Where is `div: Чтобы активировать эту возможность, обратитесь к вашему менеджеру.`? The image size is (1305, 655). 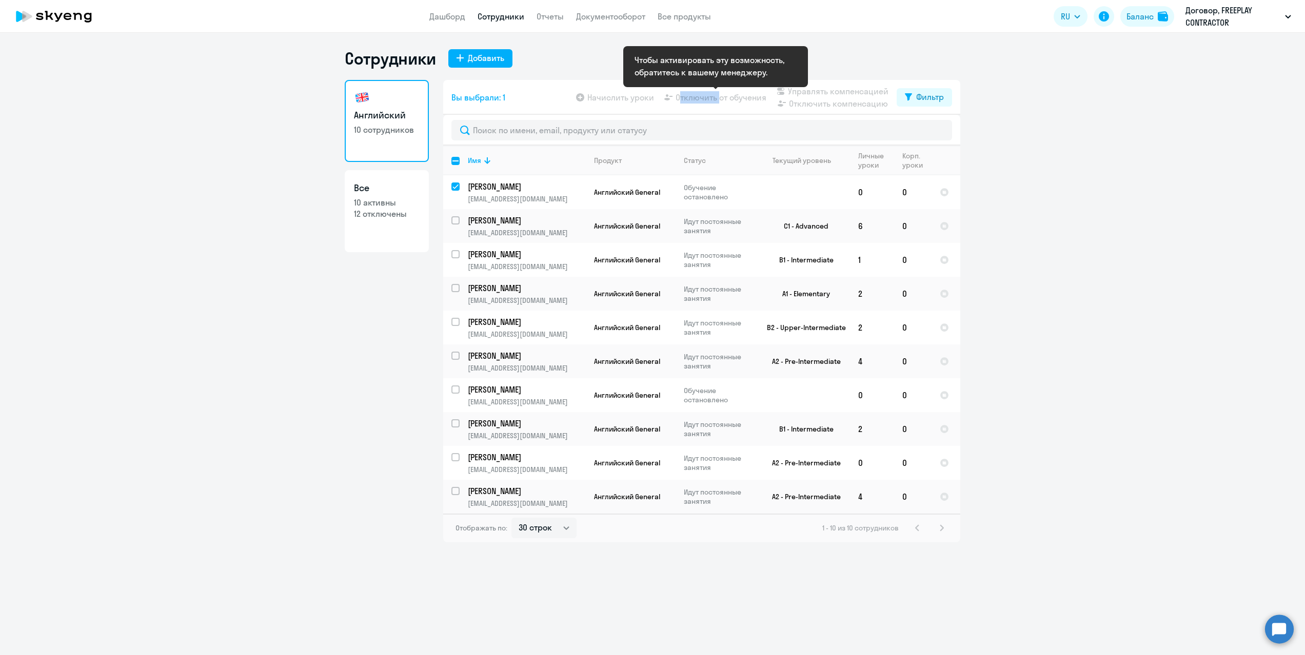
div: Чтобы активировать эту возможность, обратитесь к вашему менеджеру. is located at coordinates (715, 66).